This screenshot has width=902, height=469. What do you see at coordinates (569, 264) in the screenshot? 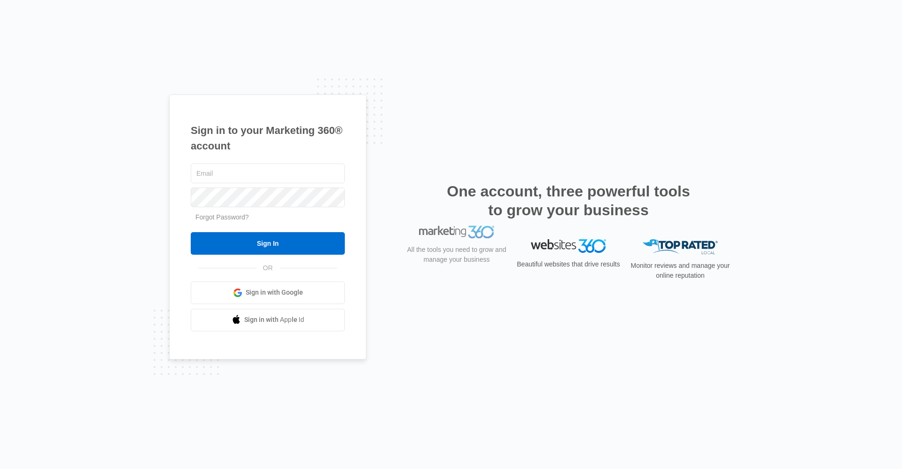
I see `p: Beautiful websites that drive results` at bounding box center [569, 264].